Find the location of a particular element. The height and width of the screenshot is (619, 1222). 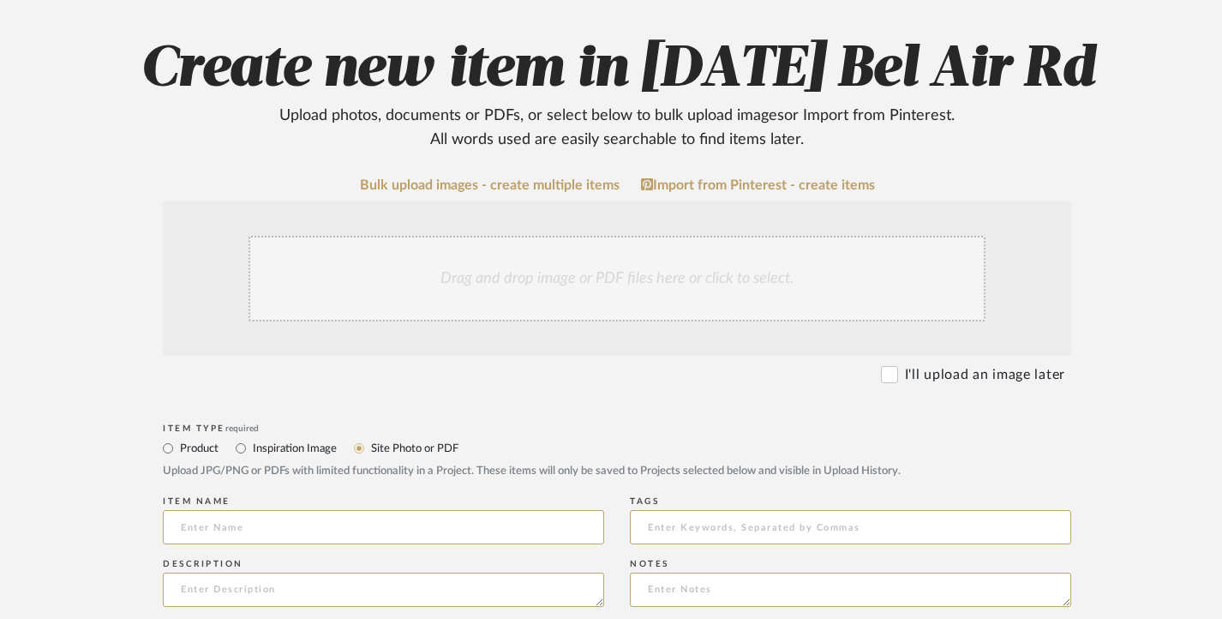

label: Inspiration Image is located at coordinates (294, 448).